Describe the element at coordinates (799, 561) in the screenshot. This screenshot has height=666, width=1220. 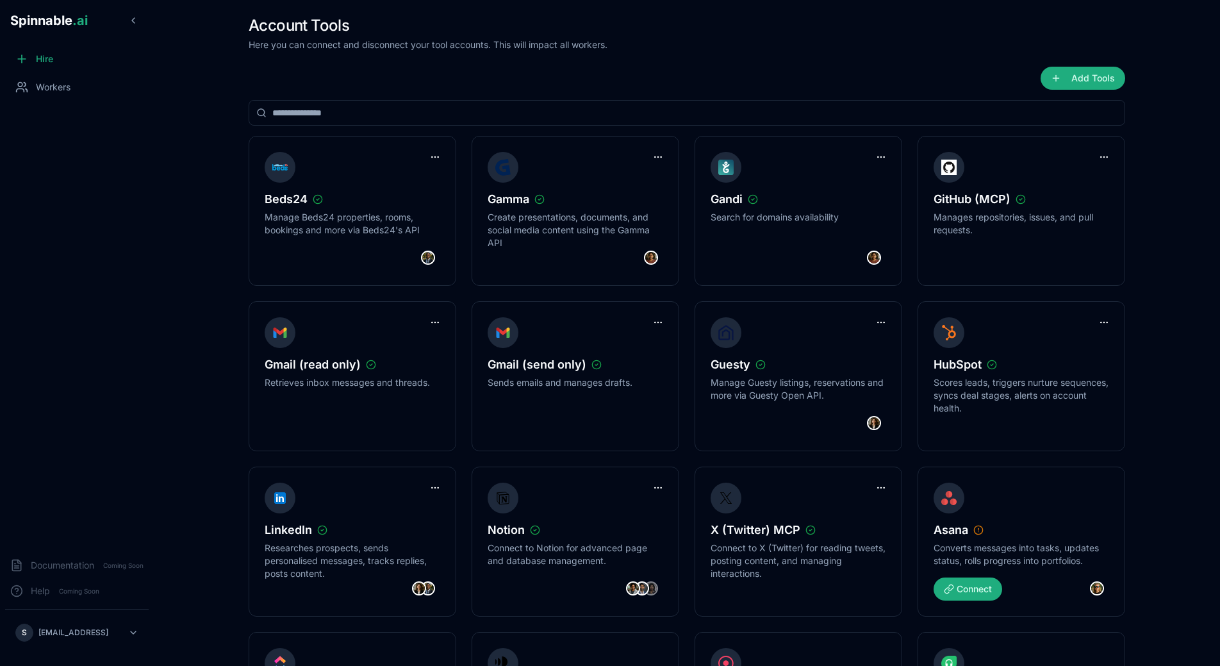
I see `p: Connect to X (Twitter) for reading tweets, posting content, and managing interactions.` at that location.